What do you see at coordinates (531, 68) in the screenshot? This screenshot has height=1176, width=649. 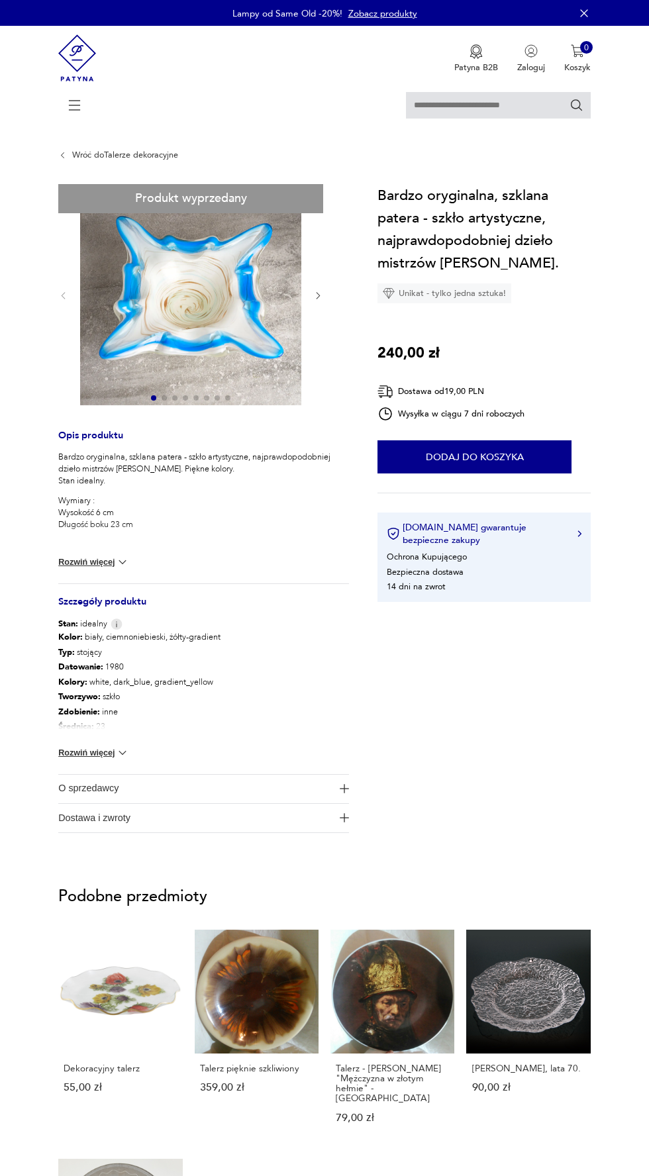 I see `p: Zaloguj` at bounding box center [531, 68].